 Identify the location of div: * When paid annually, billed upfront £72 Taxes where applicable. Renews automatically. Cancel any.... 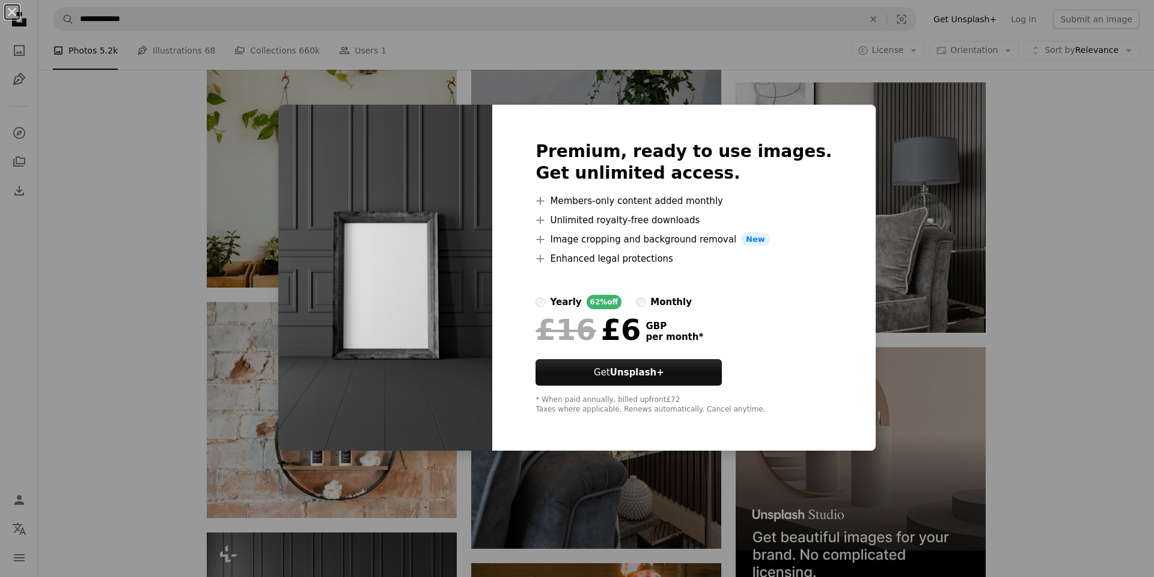
(684, 405).